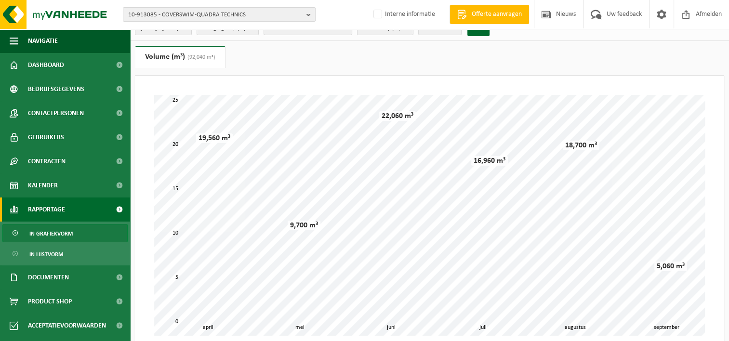 The width and height of the screenshot is (729, 341). What do you see at coordinates (397, 116) in the screenshot?
I see `div: 22,060 m³` at bounding box center [397, 116].